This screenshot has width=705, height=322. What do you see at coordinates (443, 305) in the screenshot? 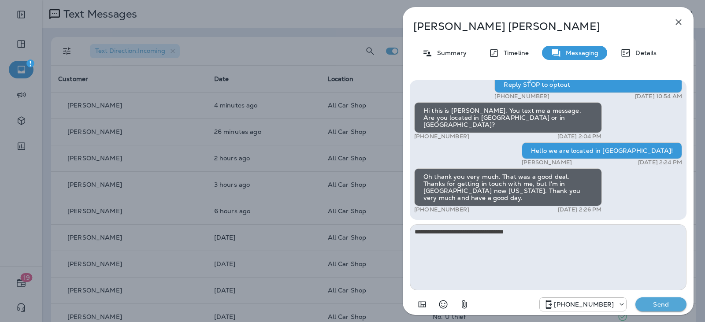
I see `button: Select an emoji` at bounding box center [443, 305].